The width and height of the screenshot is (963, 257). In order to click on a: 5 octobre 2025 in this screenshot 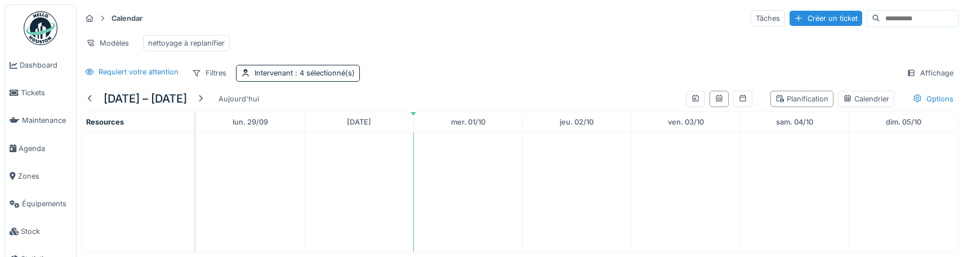, I will do `click(903, 122)`.